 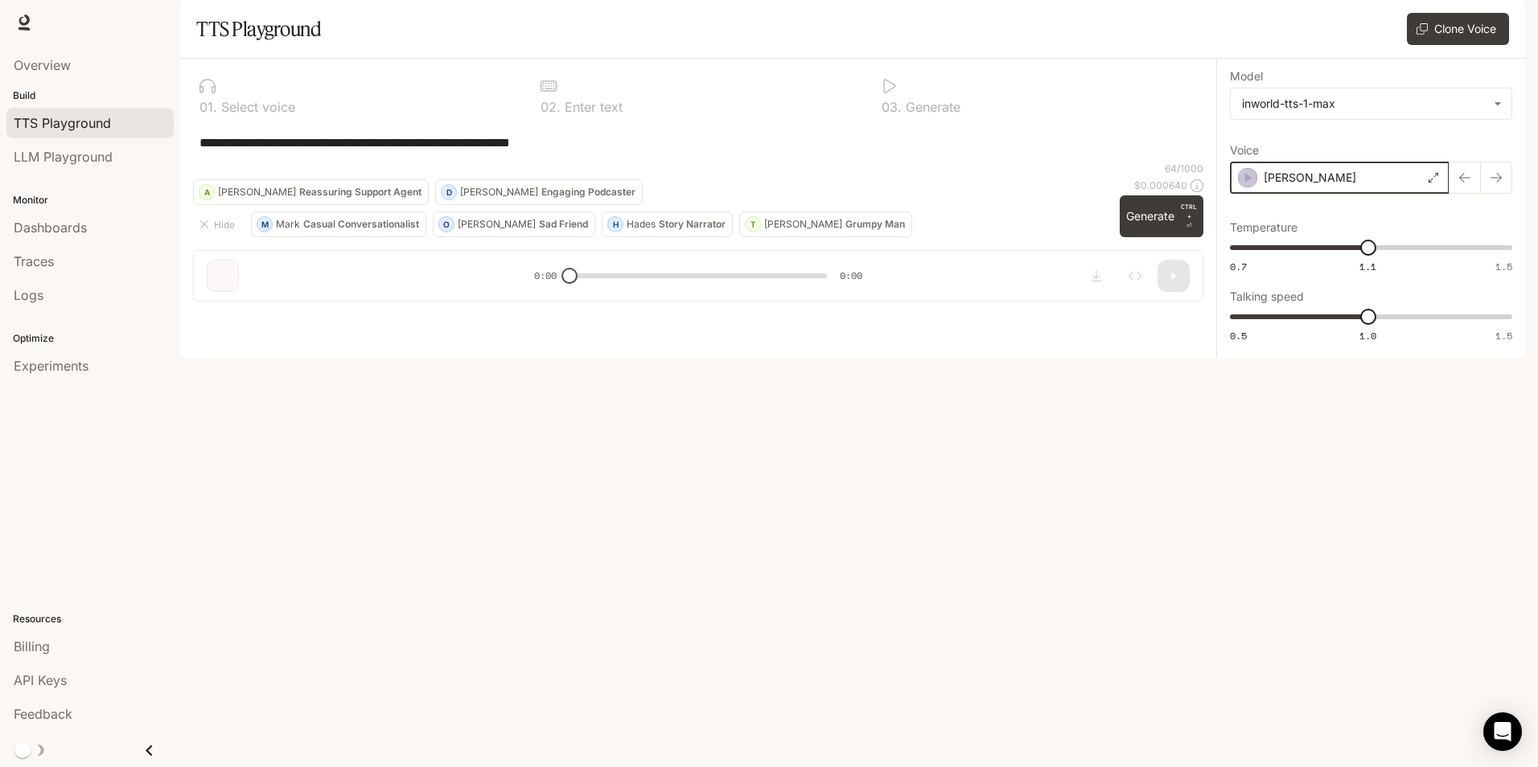 What do you see at coordinates (258, 29) in the screenshot?
I see `h1: TTS Playground` at bounding box center [258, 29].